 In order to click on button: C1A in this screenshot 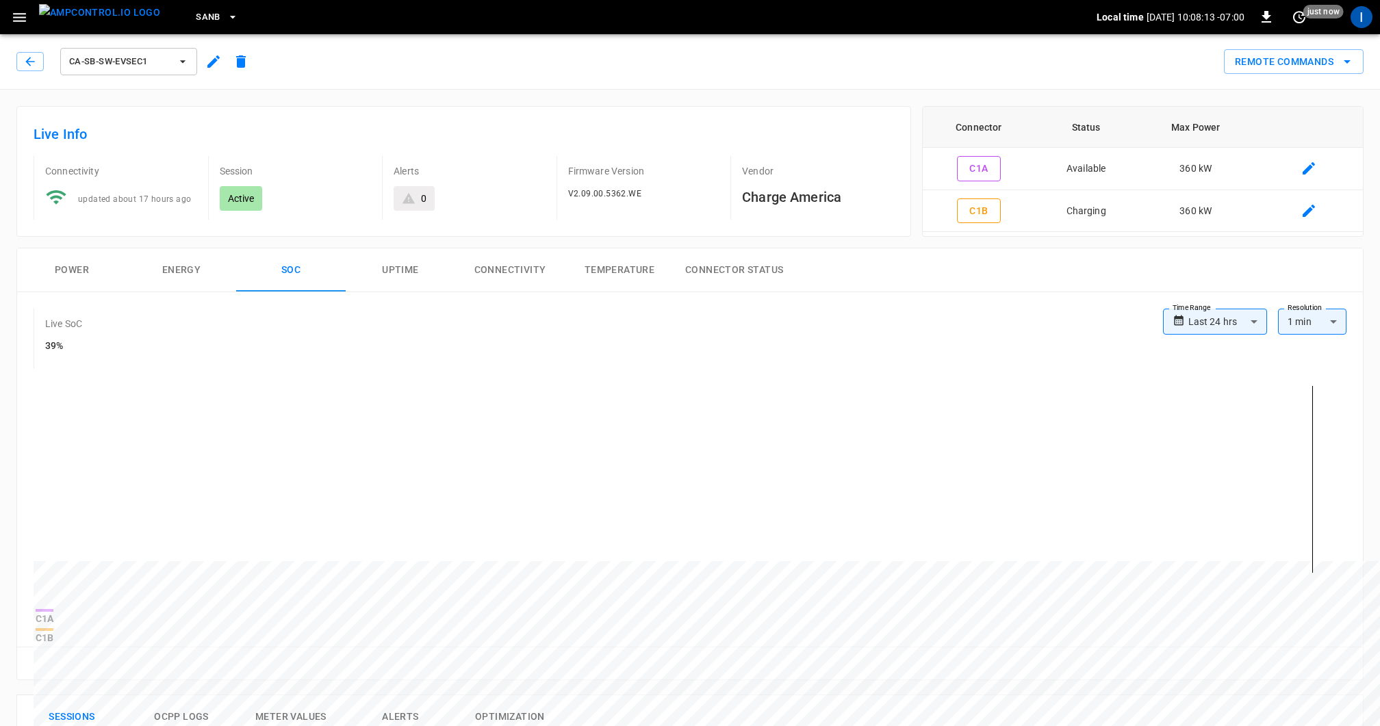, I will do `click(979, 168)`.